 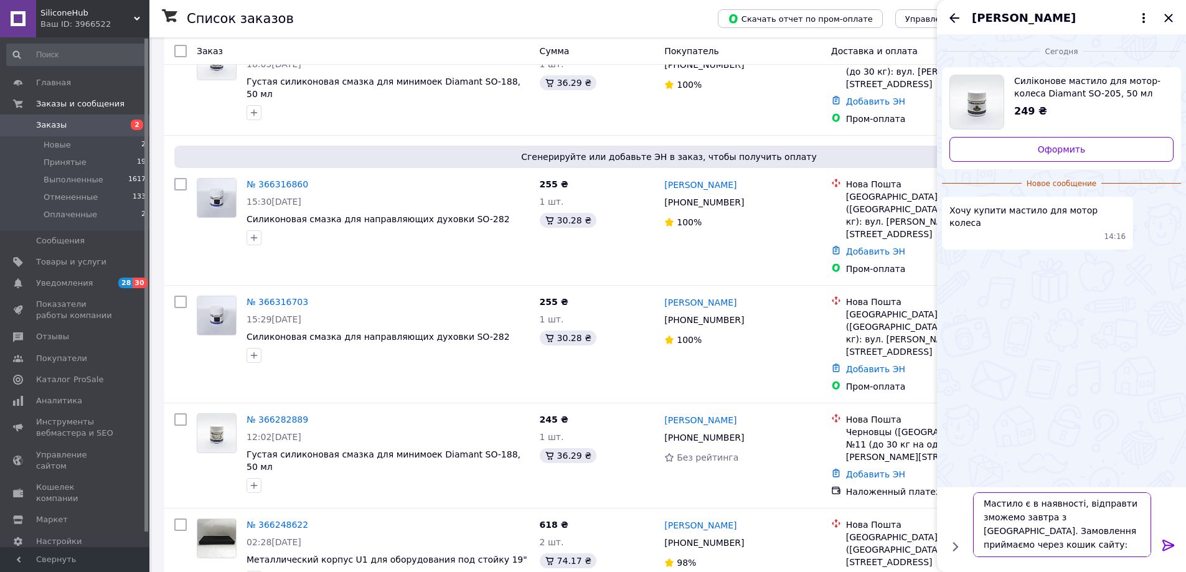 What do you see at coordinates (75, 310) in the screenshot?
I see `span: Показатели работы компании` at bounding box center [75, 310].